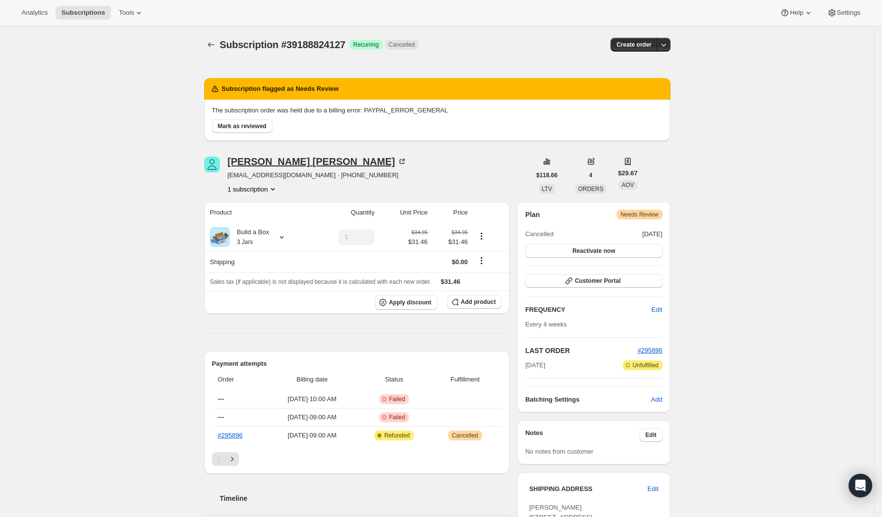  I want to click on span: Mark as reviewed, so click(242, 126).